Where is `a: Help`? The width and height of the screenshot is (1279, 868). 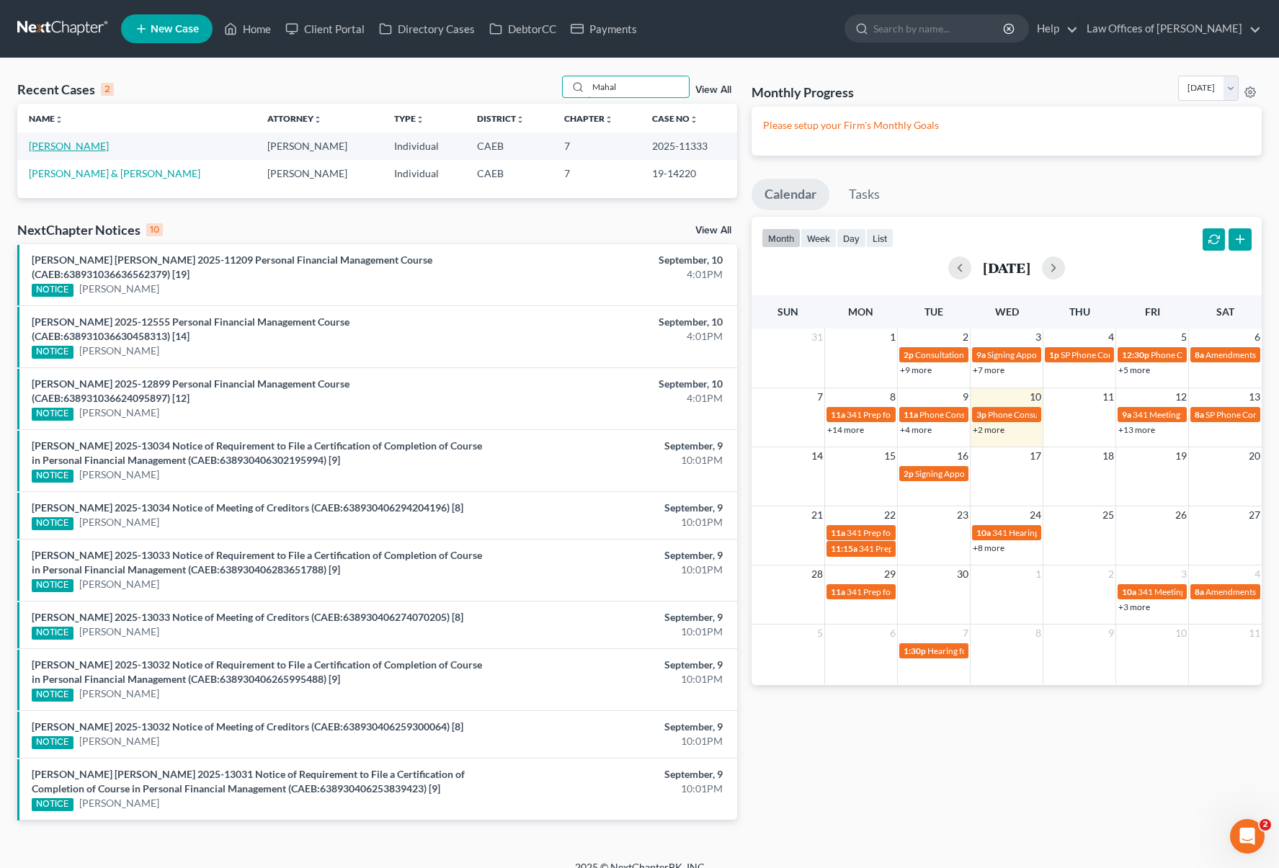
a: Help is located at coordinates (1053, 29).